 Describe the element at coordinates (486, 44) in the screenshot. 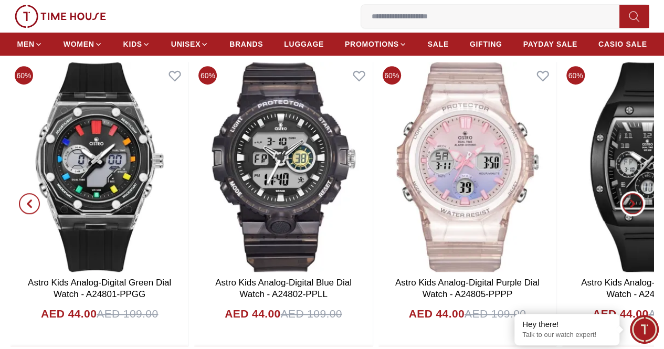

I see `a: GIFTING` at that location.